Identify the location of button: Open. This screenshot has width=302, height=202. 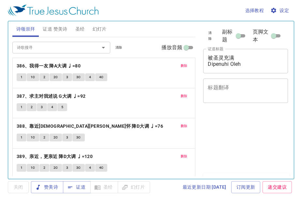
(103, 48).